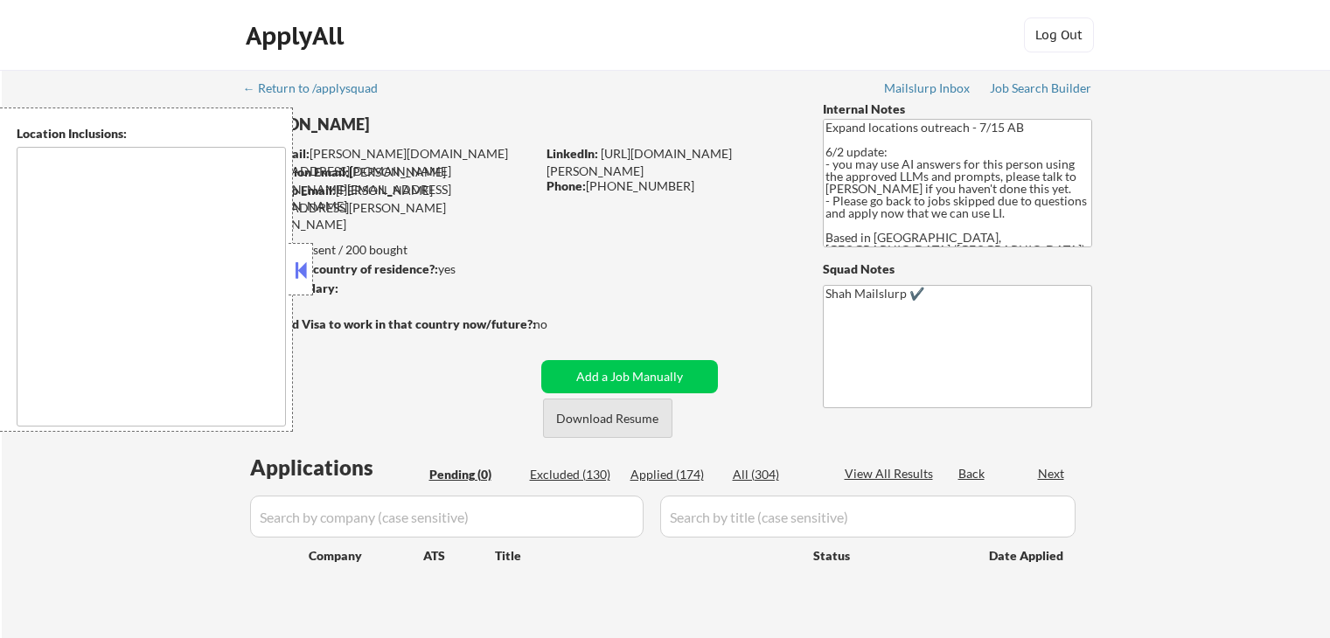 The height and width of the screenshot is (638, 1330). Describe the element at coordinates (1052, 474) in the screenshot. I see `div: Next` at that location.